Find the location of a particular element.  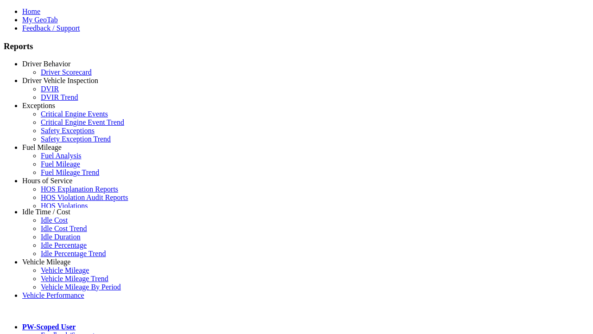

a: Vehicle Performance is located at coordinates (53, 295).